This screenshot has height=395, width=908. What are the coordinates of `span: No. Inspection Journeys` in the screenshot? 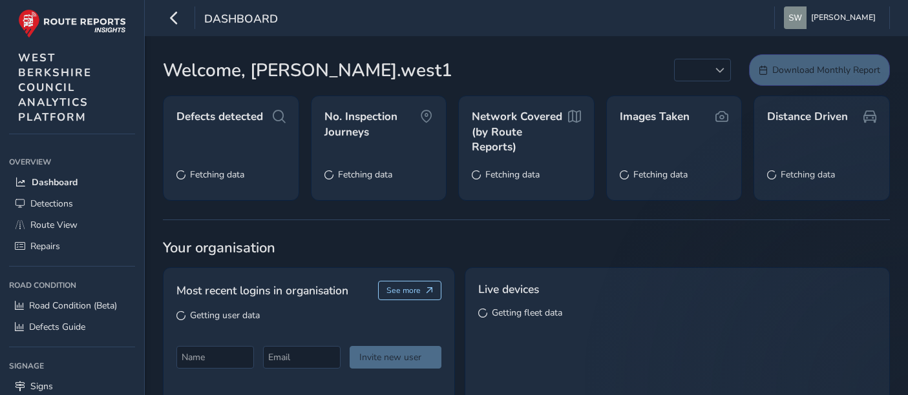 It's located at (372, 124).